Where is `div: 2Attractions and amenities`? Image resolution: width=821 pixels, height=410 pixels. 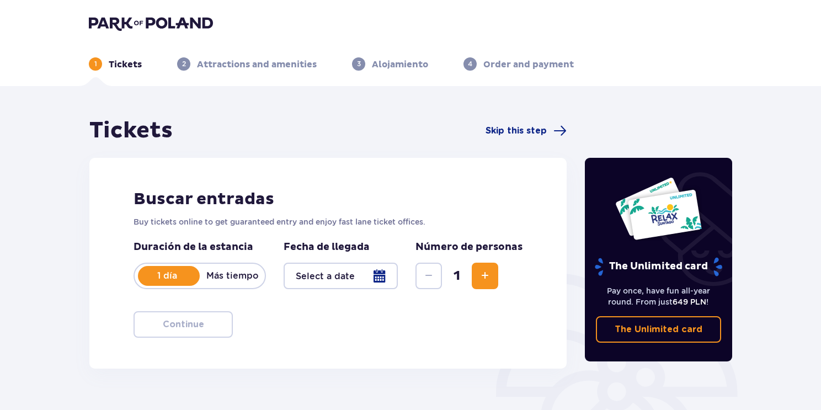
div: 2Attractions and amenities is located at coordinates (247, 64).